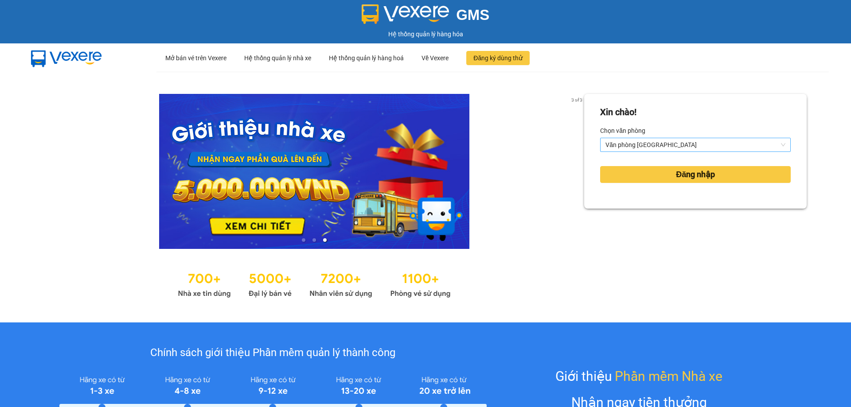  Describe the element at coordinates (426, 34) in the screenshot. I see `div: Hệ thống quản lý hàng hóa` at that location.